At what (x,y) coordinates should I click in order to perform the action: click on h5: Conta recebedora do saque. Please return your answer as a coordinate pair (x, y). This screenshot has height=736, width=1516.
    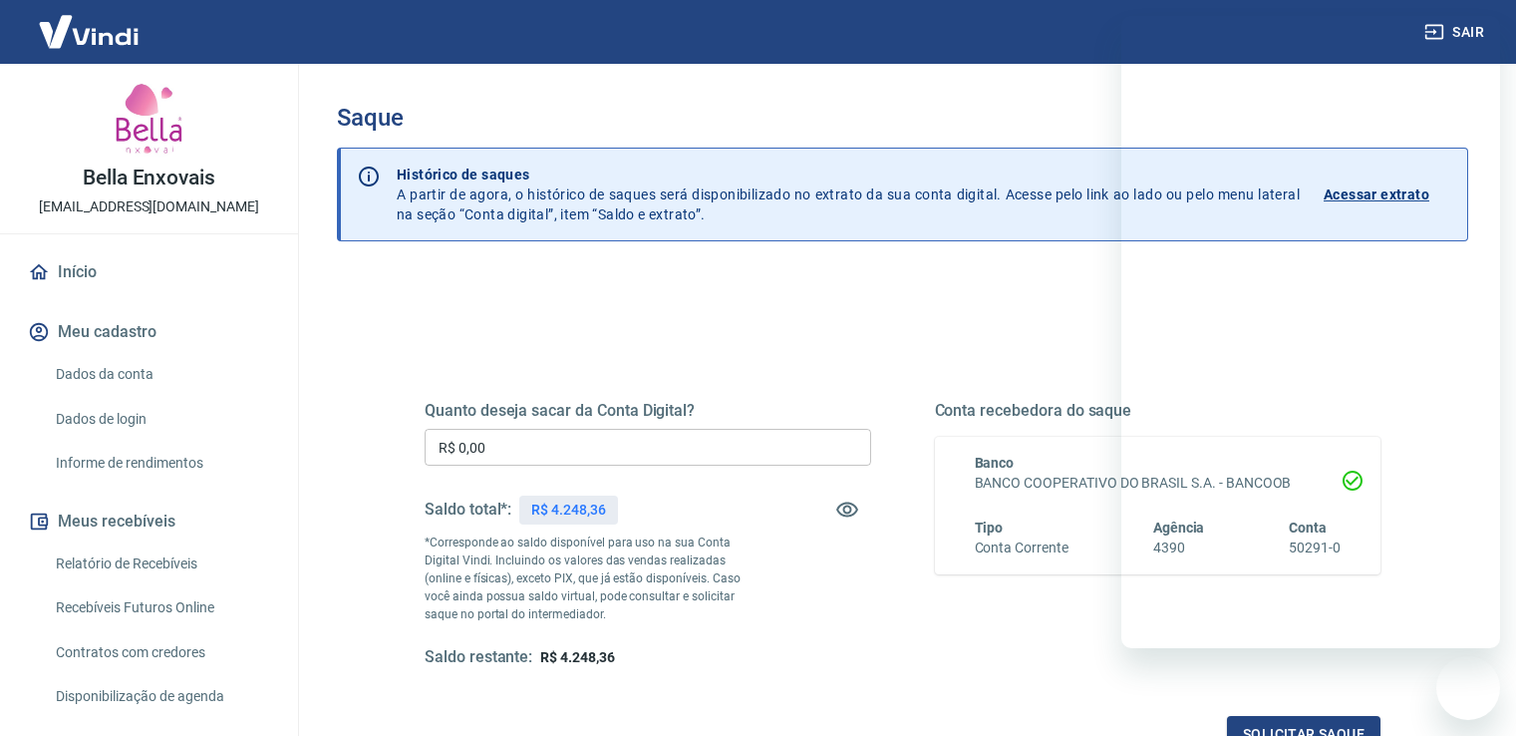
    Looking at the image, I should click on (1159, 411).